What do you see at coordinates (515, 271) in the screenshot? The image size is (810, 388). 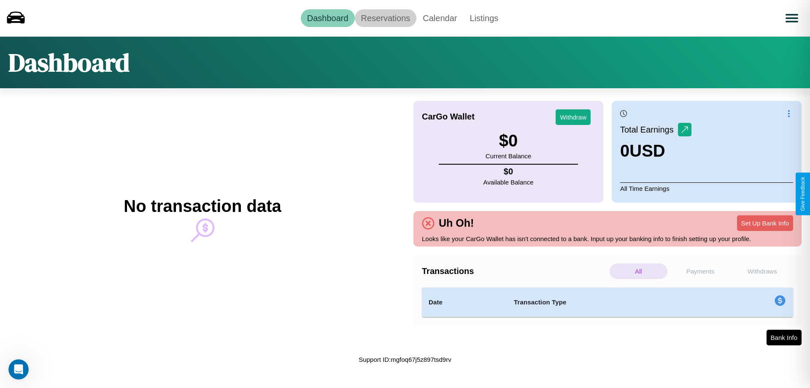 I see `h4: Transactions` at bounding box center [515, 271].